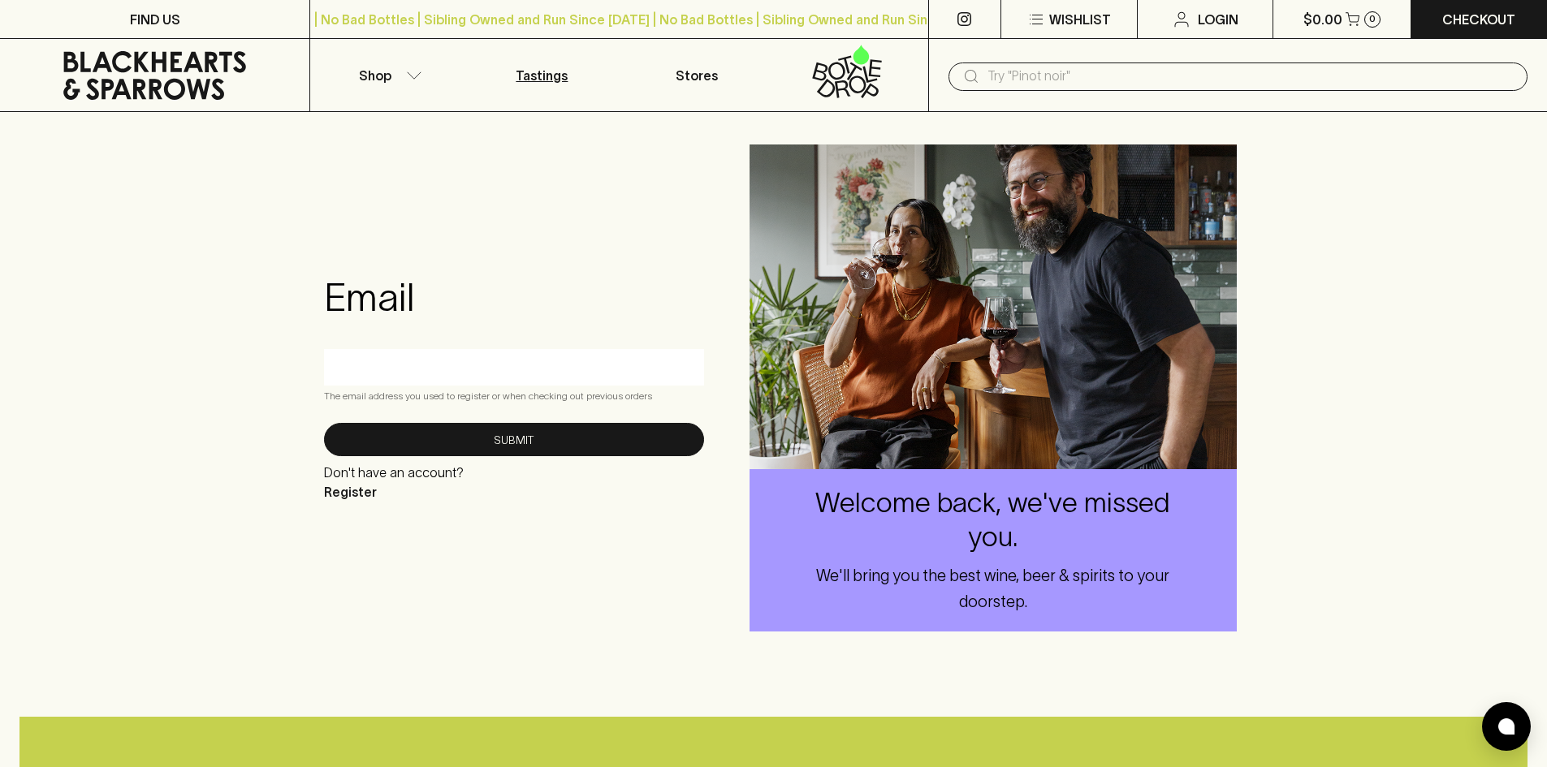  Describe the element at coordinates (1506, 727) in the screenshot. I see `img: bubble-icon` at that location.